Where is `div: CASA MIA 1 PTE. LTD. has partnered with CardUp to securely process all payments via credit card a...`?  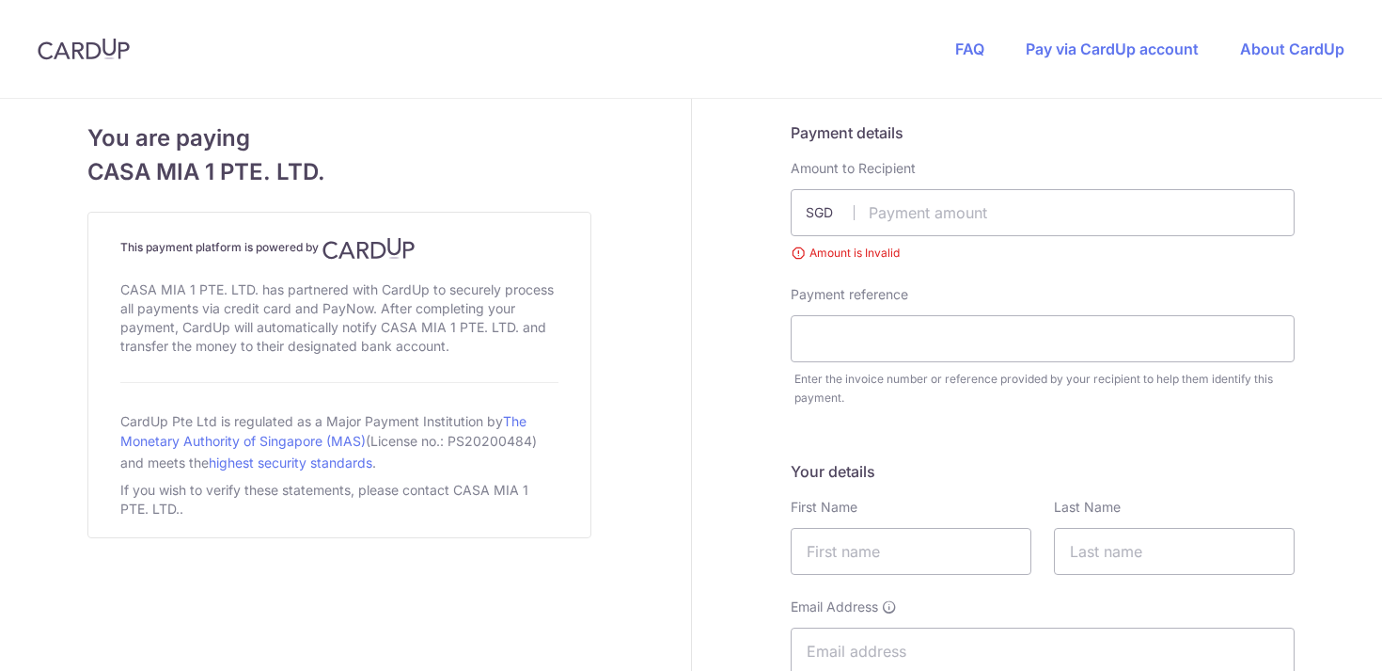
div: CASA MIA 1 PTE. LTD. has partnered with CardUp to securely process all payments via credit card a... is located at coordinates (340, 318).